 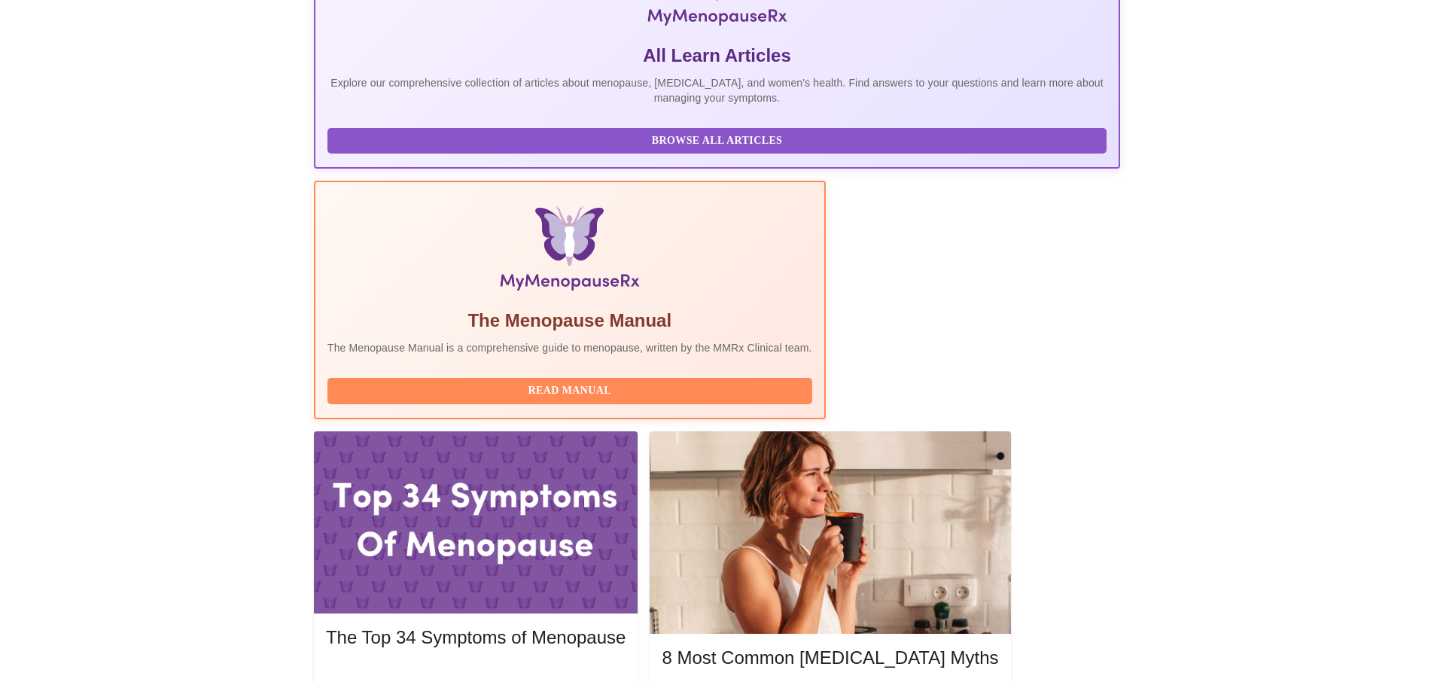 What do you see at coordinates (716, 56) in the screenshot?
I see `h5: All Learn Articles` at bounding box center [716, 56].